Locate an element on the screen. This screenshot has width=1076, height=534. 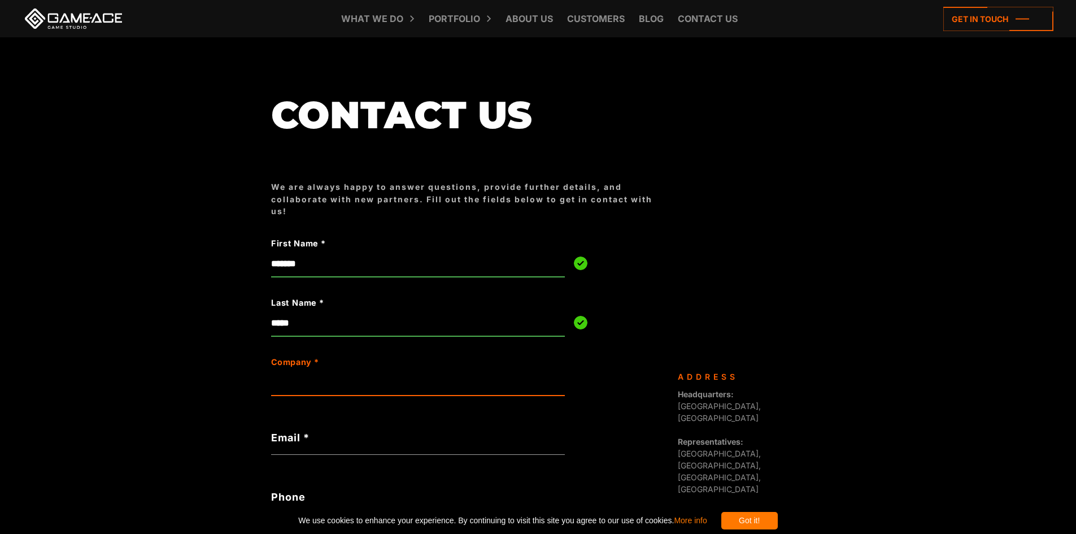
label: Last Name * is located at coordinates (389, 303).